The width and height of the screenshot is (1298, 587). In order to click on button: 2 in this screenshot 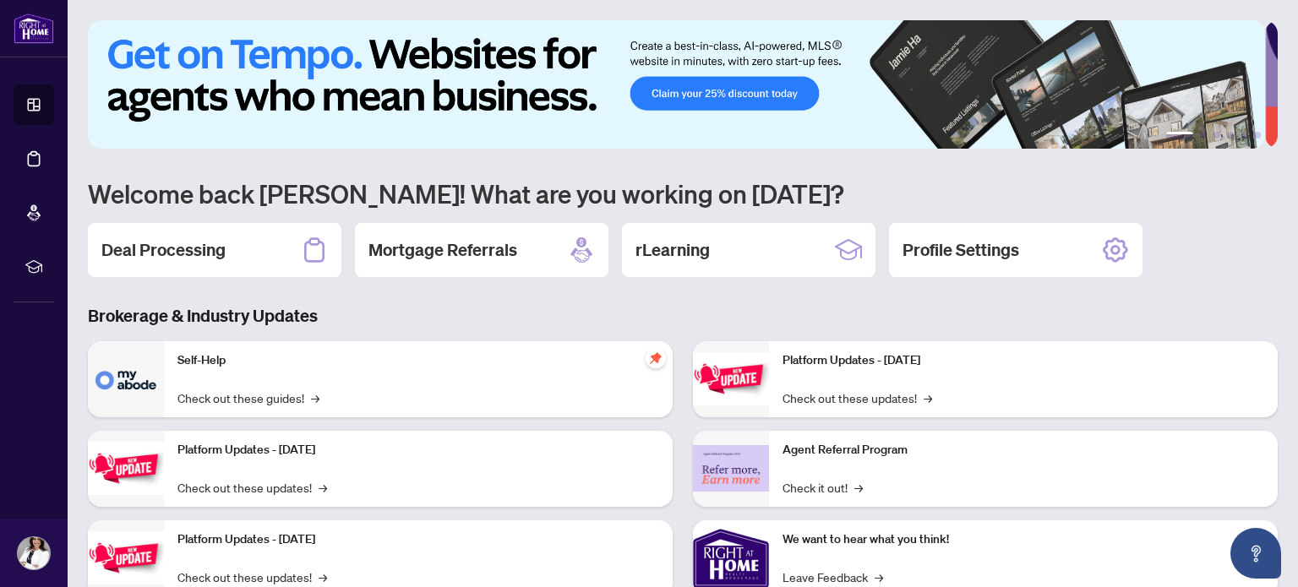, I will do `click(1203, 135)`.